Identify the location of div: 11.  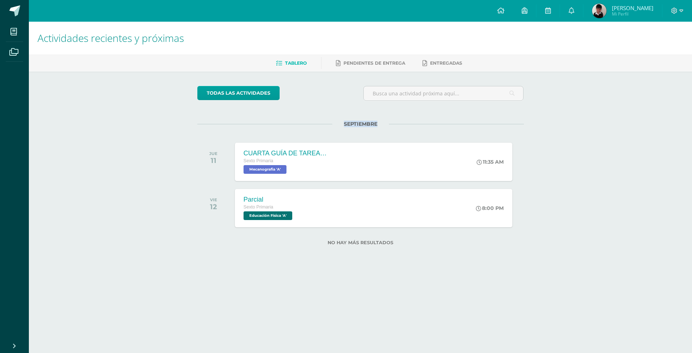
(213, 160).